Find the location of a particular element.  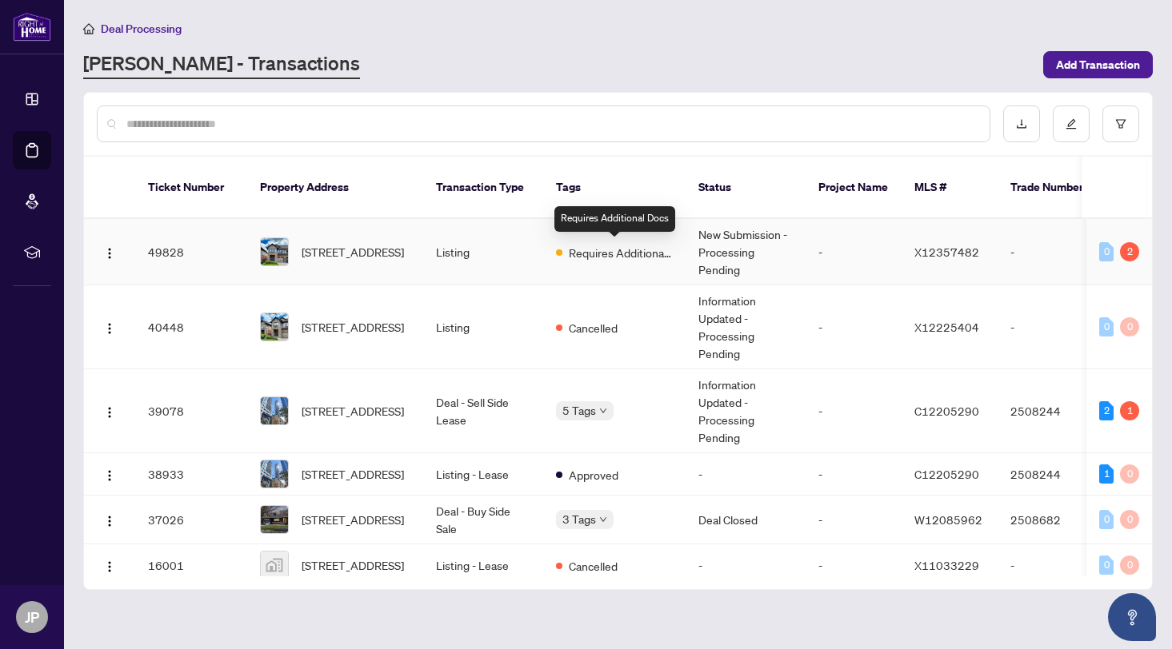

td: 40448 is located at coordinates (191, 327).